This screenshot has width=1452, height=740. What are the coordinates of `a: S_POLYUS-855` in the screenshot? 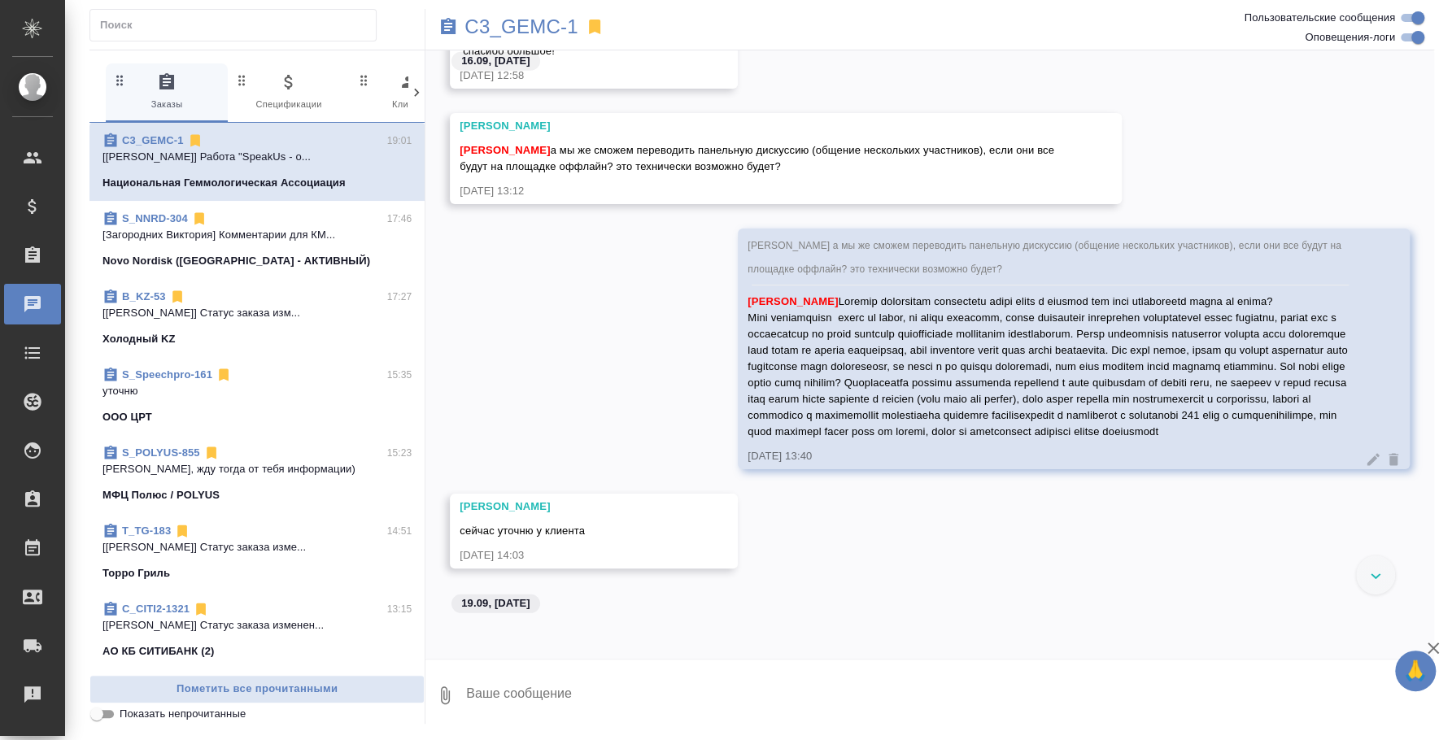 It's located at (161, 452).